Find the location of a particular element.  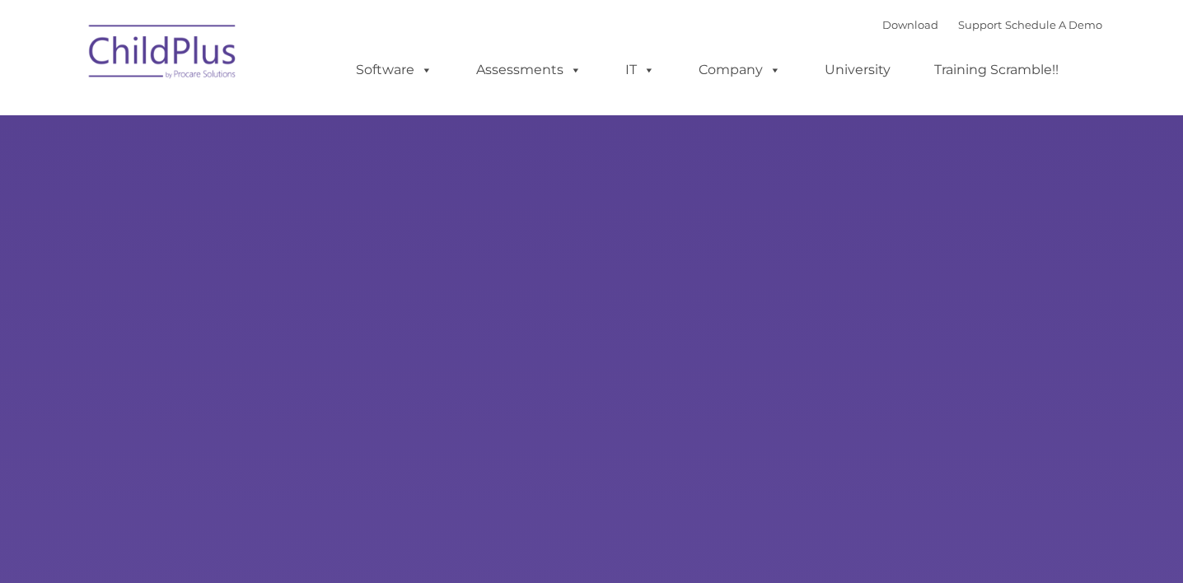

a: IT is located at coordinates (640, 70).